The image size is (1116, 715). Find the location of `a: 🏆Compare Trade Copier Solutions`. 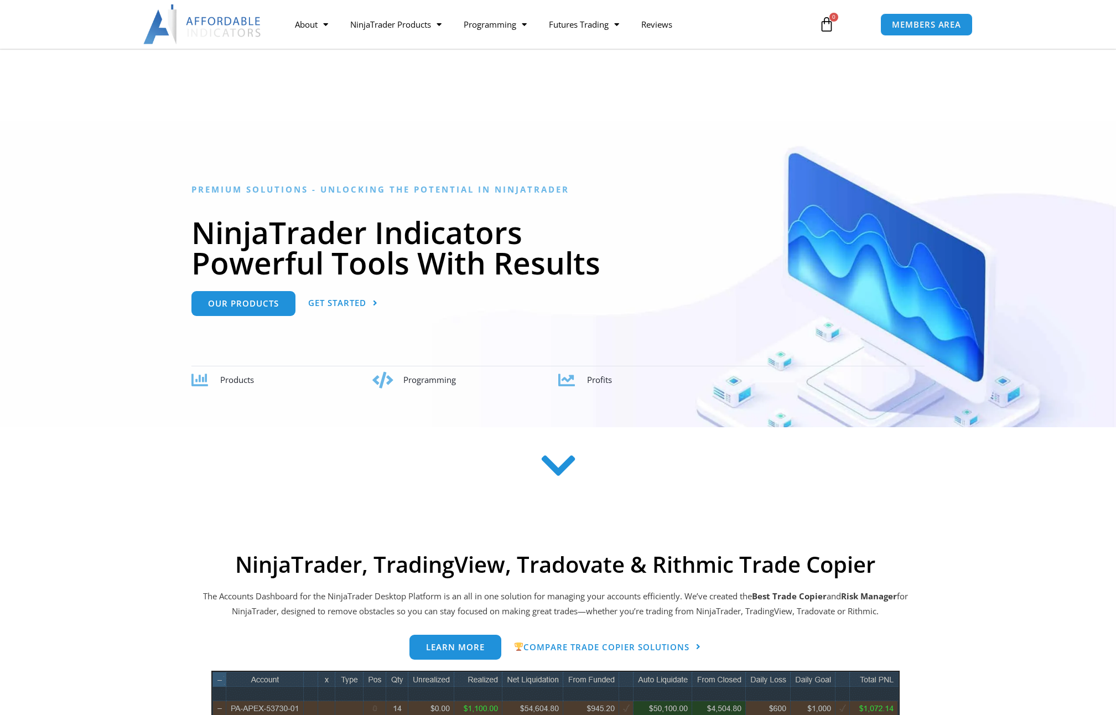

a: 🏆Compare Trade Copier Solutions is located at coordinates (608, 647).